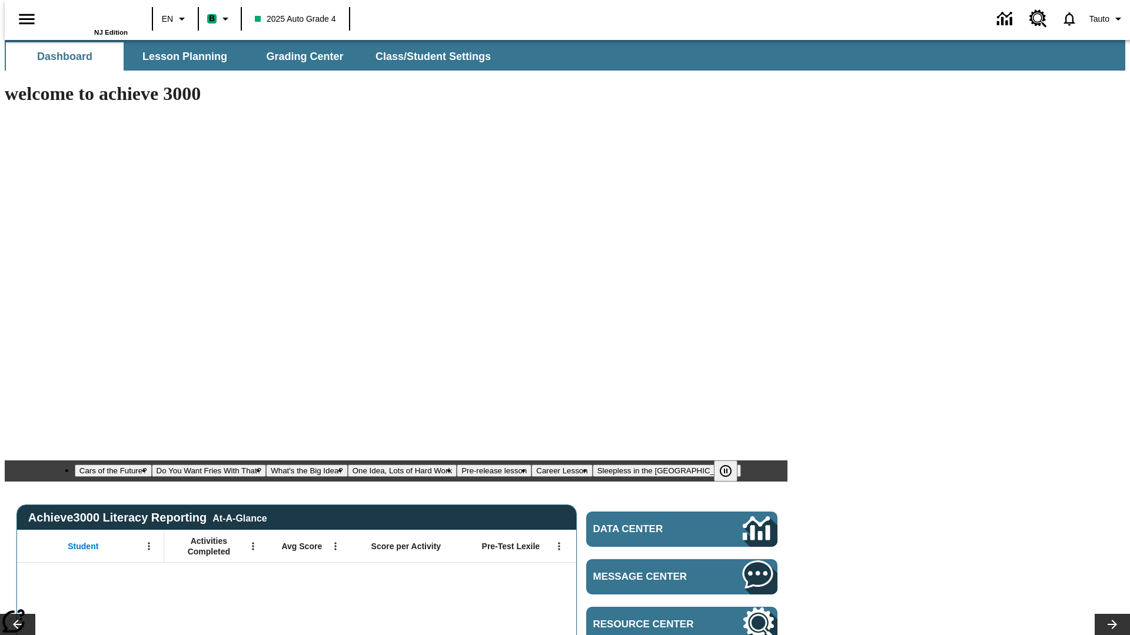 Image resolution: width=1130 pixels, height=635 pixels. Describe the element at coordinates (175, 19) in the screenshot. I see `button: Language: EN, Select a language` at that location.